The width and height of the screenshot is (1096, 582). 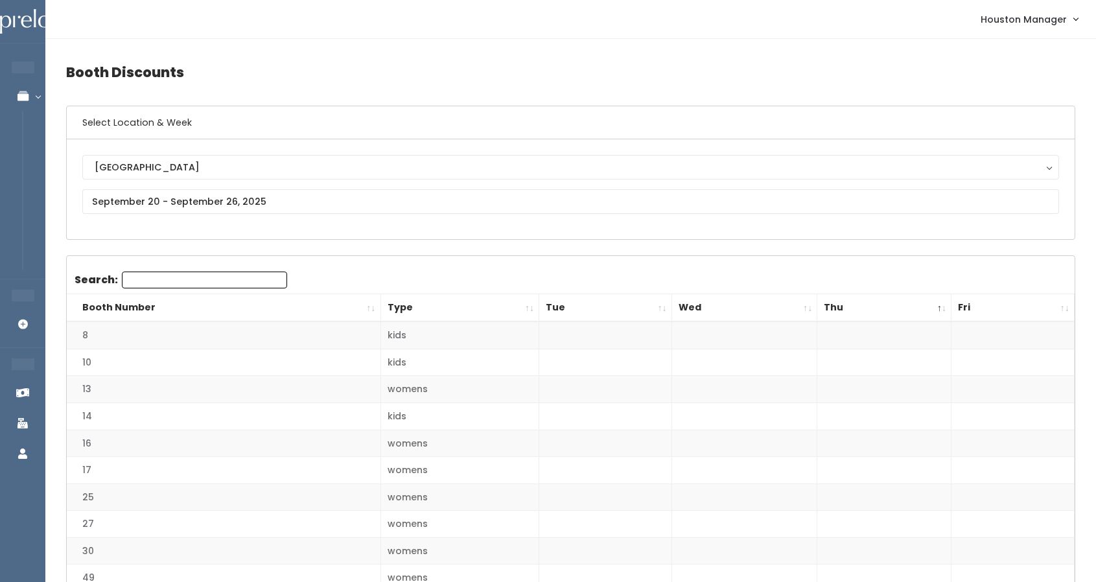 I want to click on td: 30, so click(x=224, y=551).